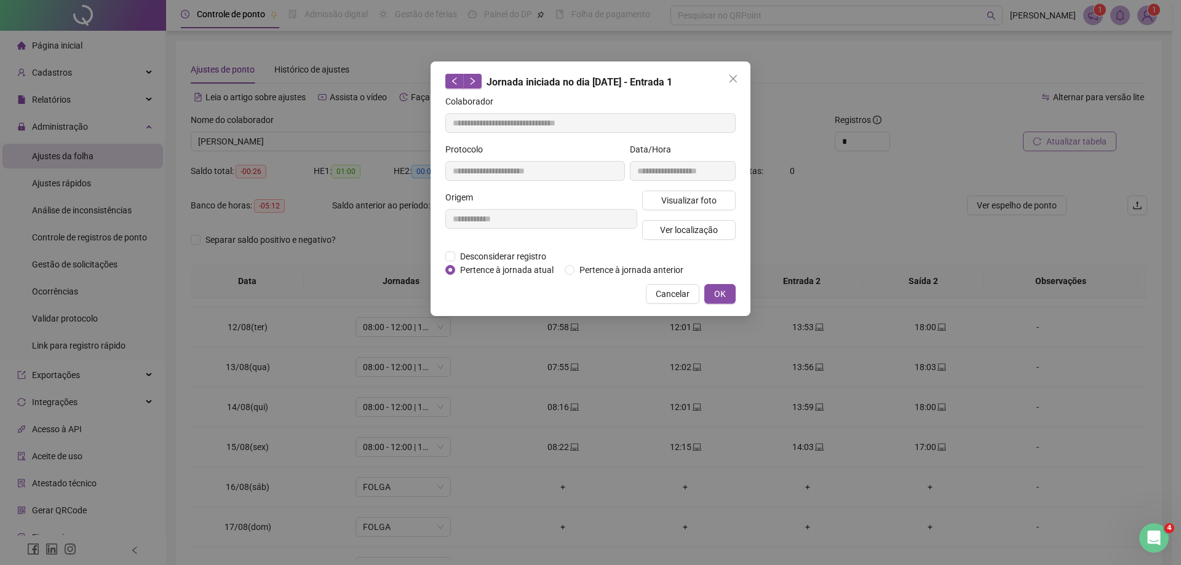 The height and width of the screenshot is (565, 1181). I want to click on button: Cancelar, so click(672, 294).